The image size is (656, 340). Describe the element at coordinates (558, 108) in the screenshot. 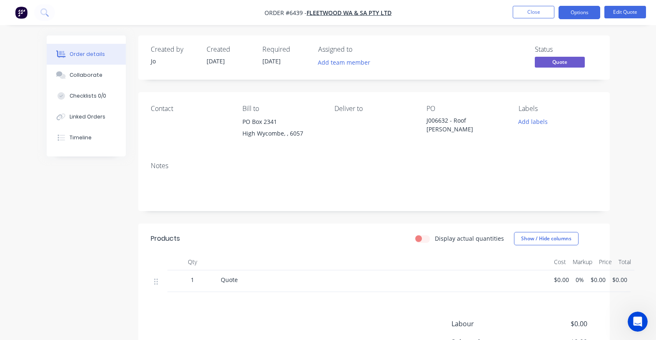

I see `div: Labels` at that location.